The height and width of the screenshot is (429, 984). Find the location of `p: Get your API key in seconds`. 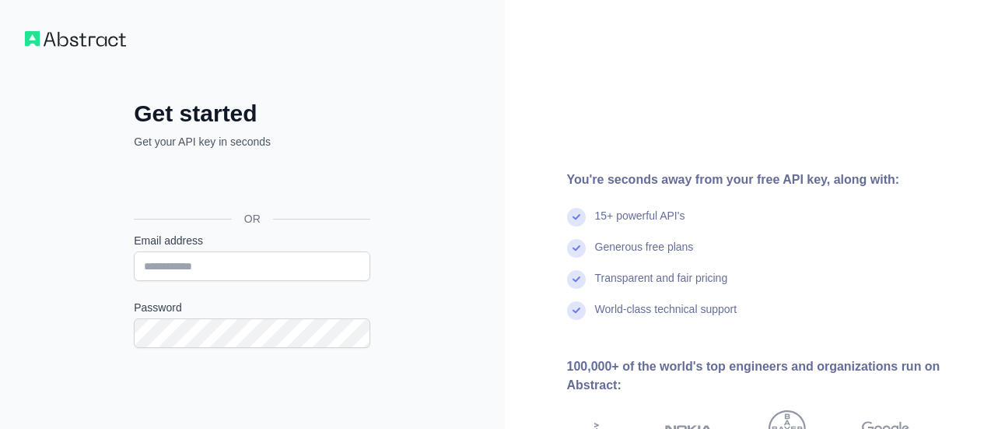

p: Get your API key in seconds is located at coordinates (252, 142).